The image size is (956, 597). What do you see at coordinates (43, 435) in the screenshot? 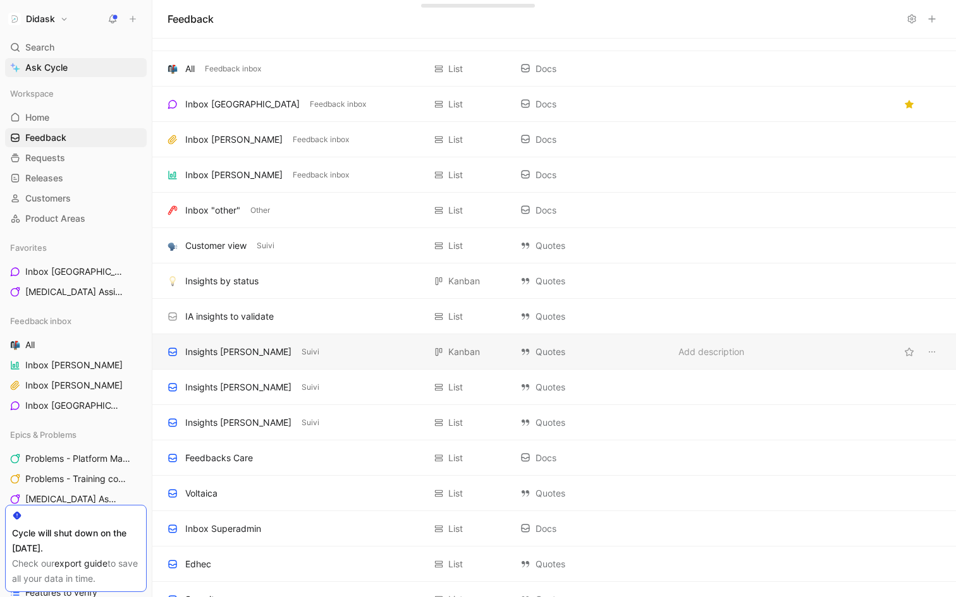
I see `span: Epics & Problems` at bounding box center [43, 435].